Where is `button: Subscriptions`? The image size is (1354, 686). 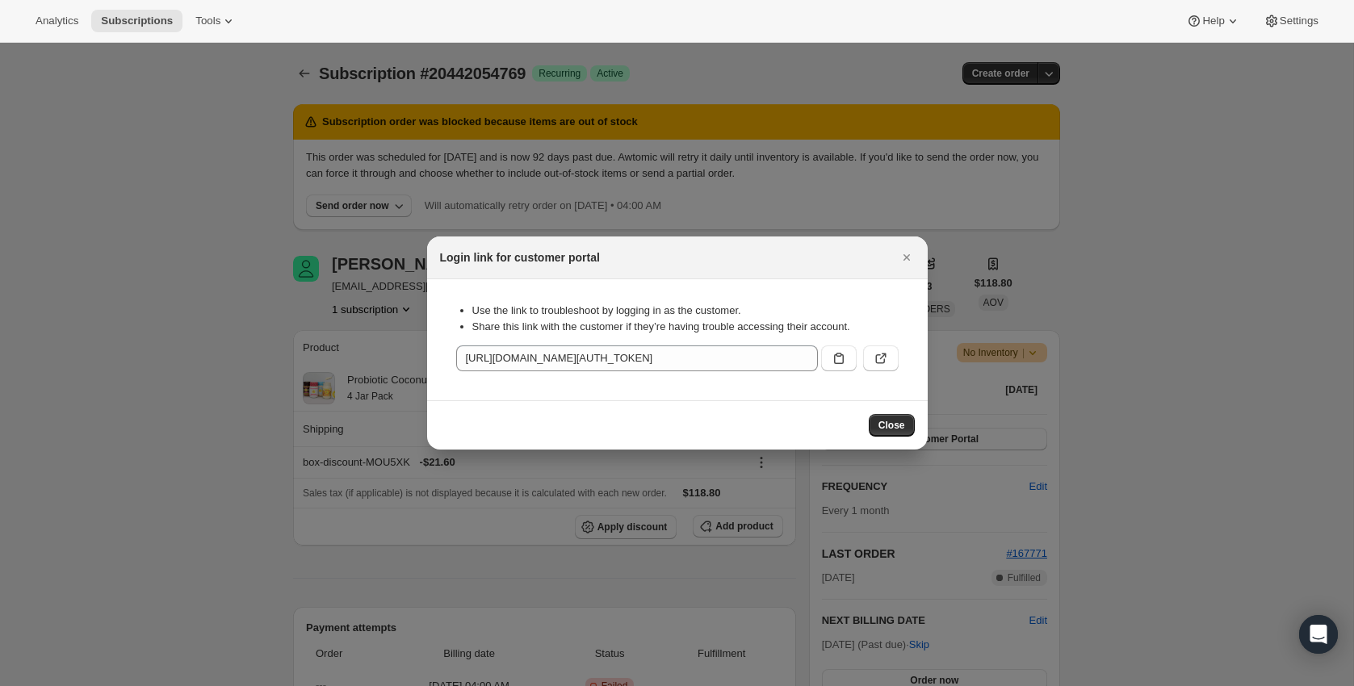
button: Subscriptions is located at coordinates (136, 21).